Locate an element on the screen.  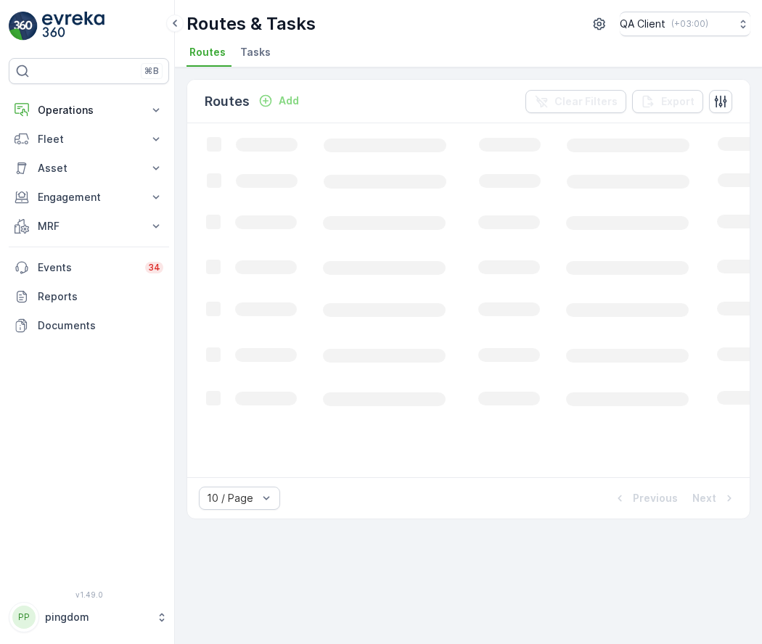
p: Events is located at coordinates (87, 268).